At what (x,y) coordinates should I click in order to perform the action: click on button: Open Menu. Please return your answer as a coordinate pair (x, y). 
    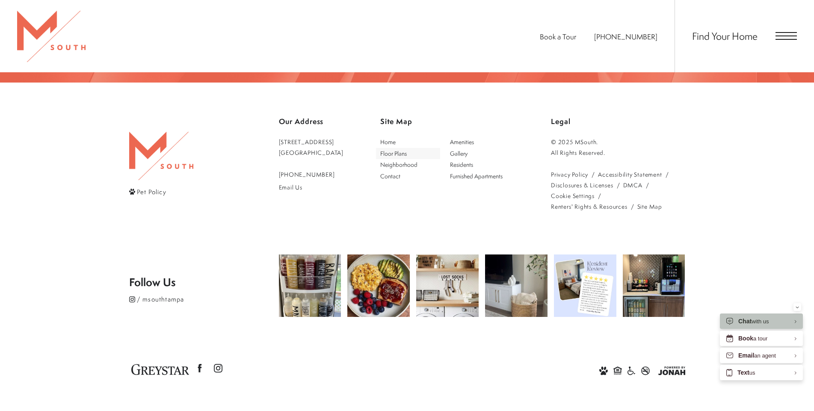
    Looking at the image, I should click on (786, 36).